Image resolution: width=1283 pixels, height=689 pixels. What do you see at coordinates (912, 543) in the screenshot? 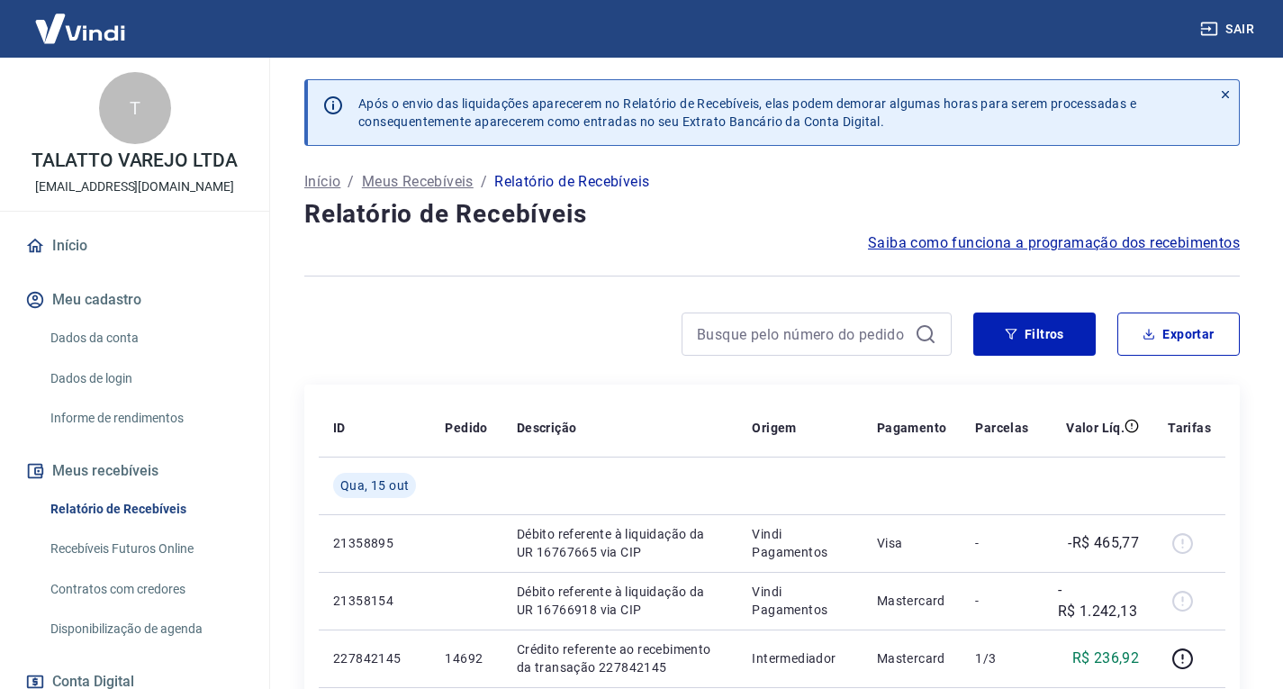
I see `p: Visa` at bounding box center [912, 543].